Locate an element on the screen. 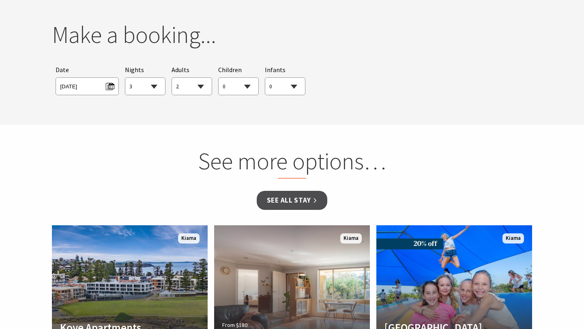  span: Date is located at coordinates (62, 70).